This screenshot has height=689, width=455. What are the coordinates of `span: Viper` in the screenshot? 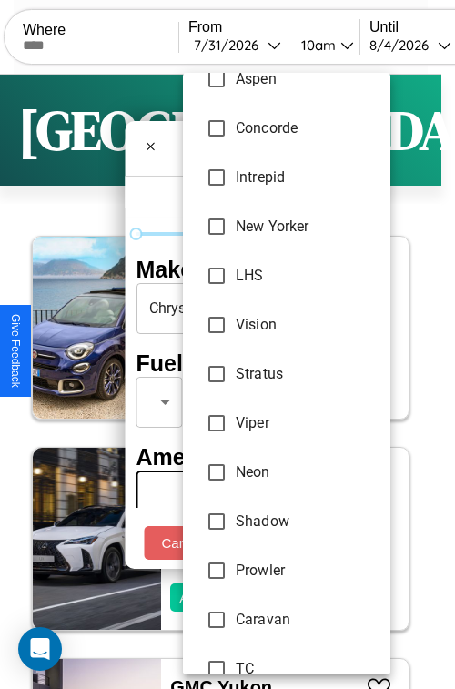 It's located at (306, 423).